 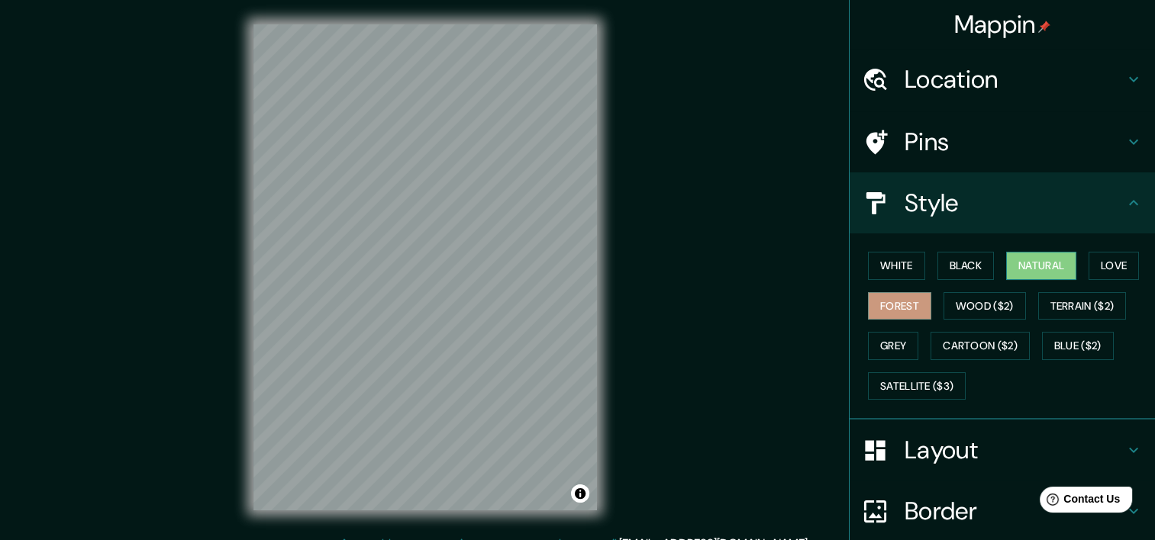 What do you see at coordinates (980, 346) in the screenshot?
I see `button: Cartoon ($2)` at bounding box center [980, 346].